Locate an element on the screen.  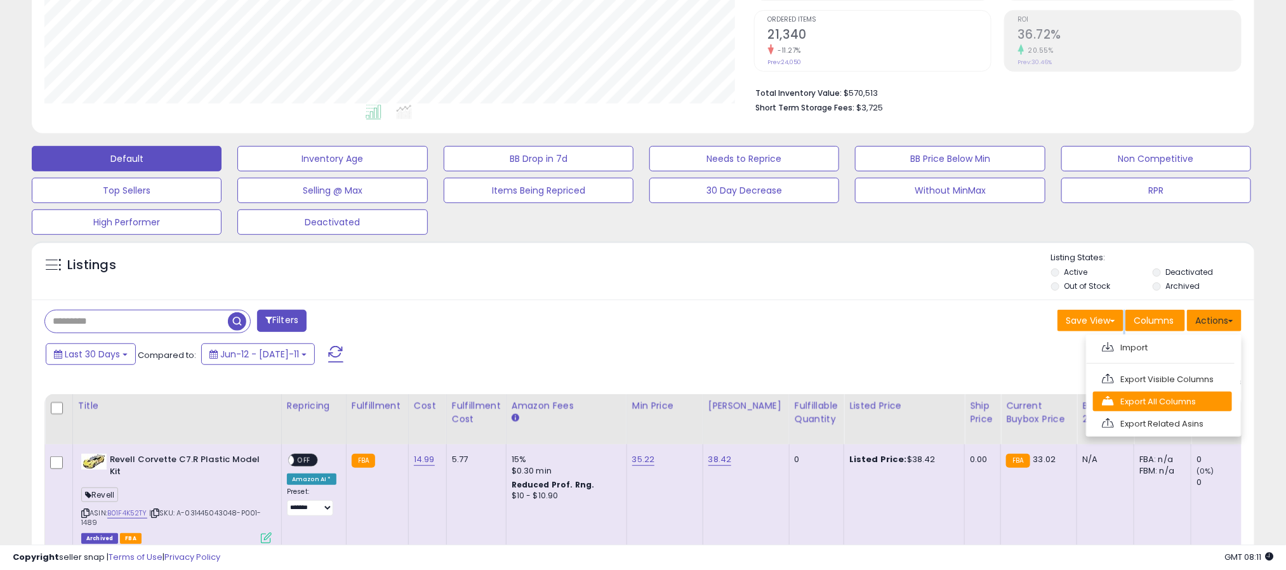
div: Amazon AI * is located at coordinates (312, 479).